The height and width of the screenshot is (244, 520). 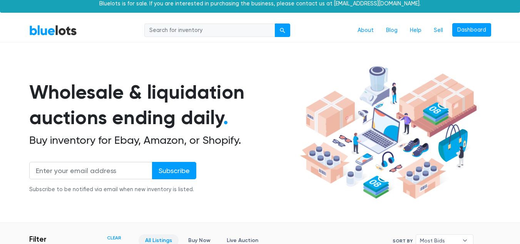 I want to click on div: Subscribe to be notified via email when new inventory is listed., so click(x=113, y=189).